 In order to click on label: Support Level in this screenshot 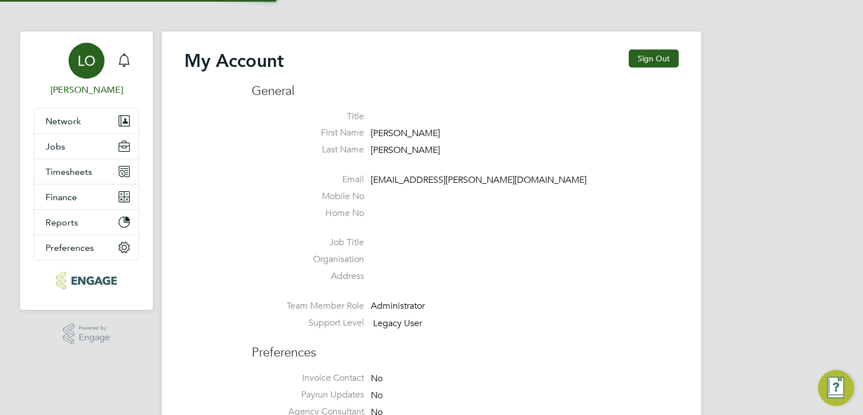, I will do `click(308, 323)`.